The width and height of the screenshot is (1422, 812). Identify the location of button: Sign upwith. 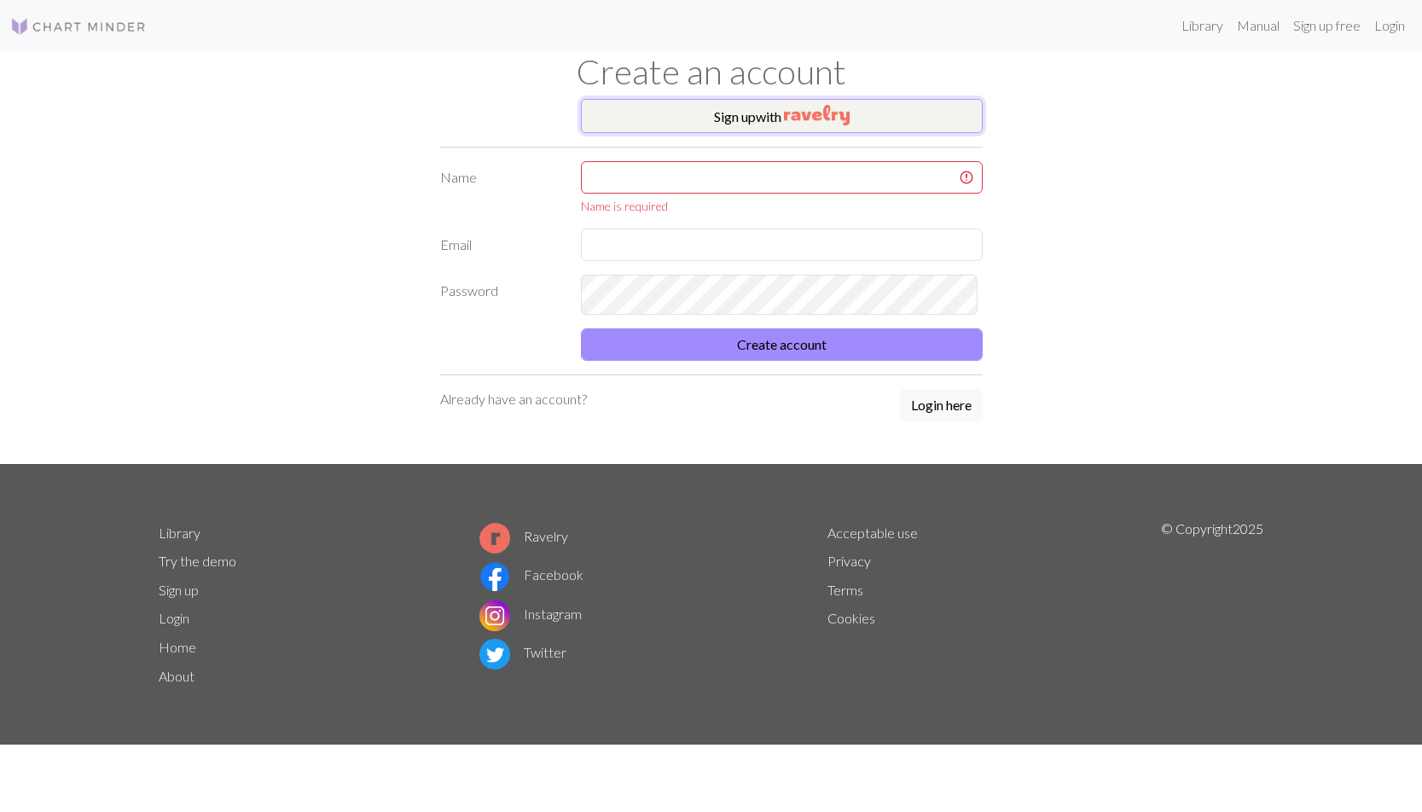
(781, 116).